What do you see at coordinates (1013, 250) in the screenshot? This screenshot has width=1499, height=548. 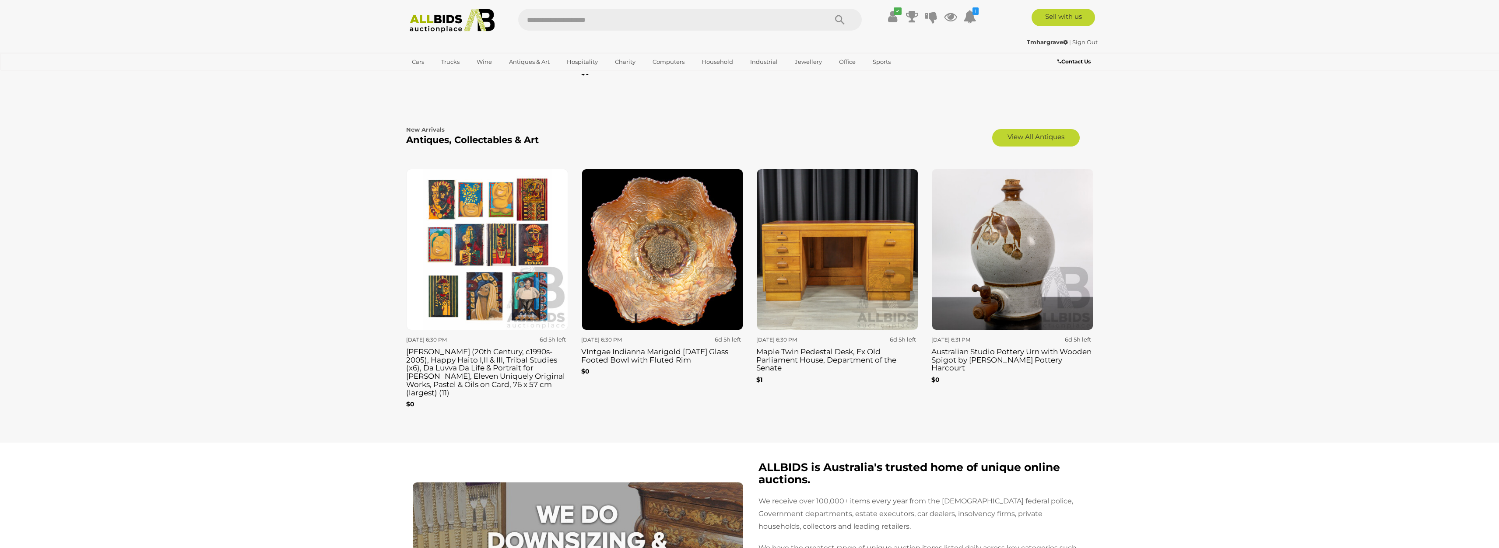 I see `img: Australian Studio Pottery Urn with Wooden Spigot by Cannie Ridge Pottery Harcourt` at bounding box center [1013, 250].